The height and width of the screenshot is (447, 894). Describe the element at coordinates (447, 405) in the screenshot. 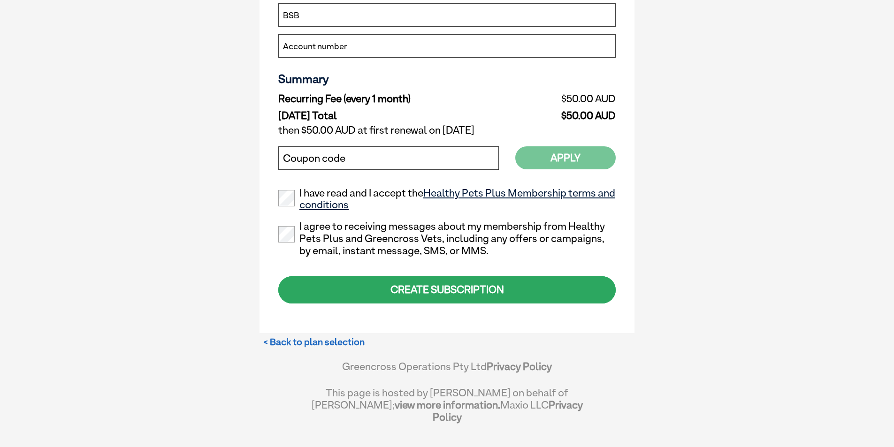

I see `a: view more information.` at that location.